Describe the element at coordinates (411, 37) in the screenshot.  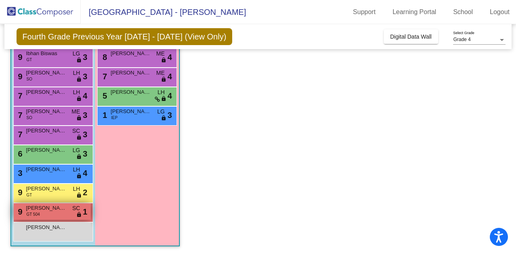
I see `span: Digital Data Wall` at that location.